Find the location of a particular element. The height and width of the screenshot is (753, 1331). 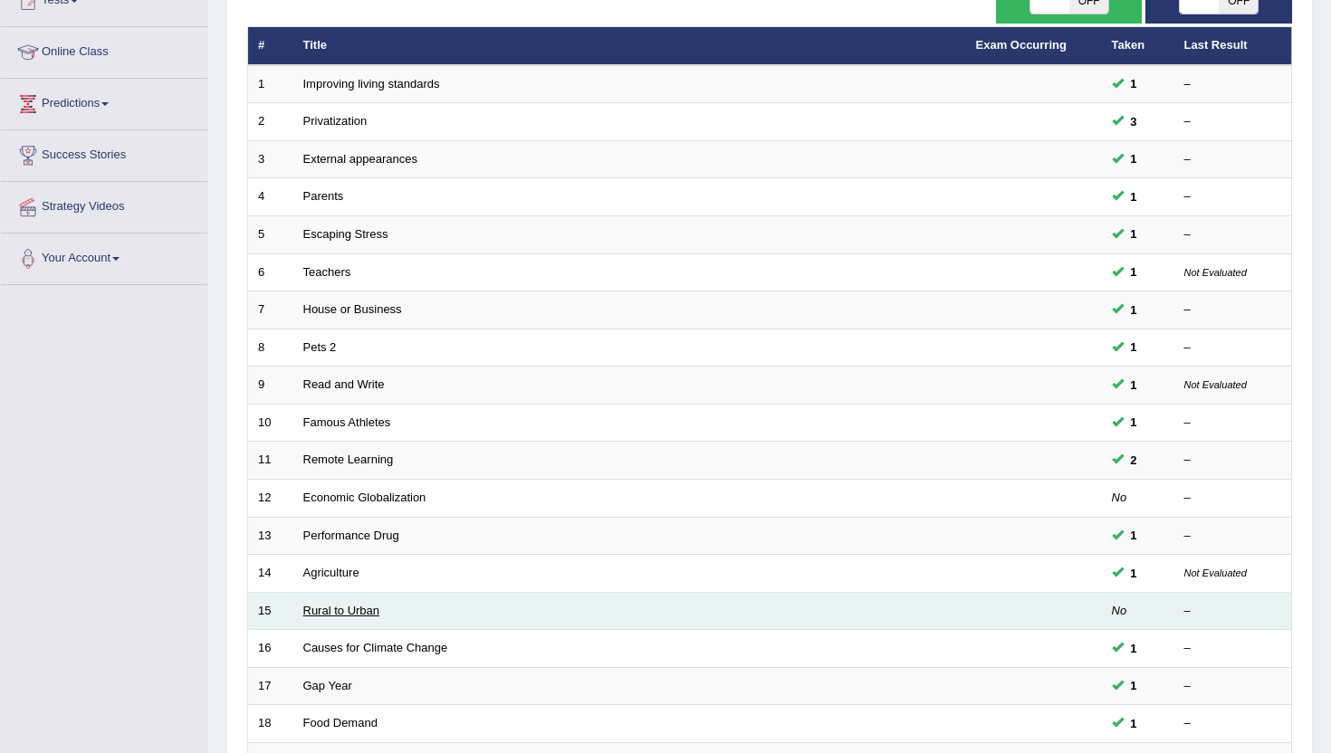

td: 9 is located at coordinates (271, 386).